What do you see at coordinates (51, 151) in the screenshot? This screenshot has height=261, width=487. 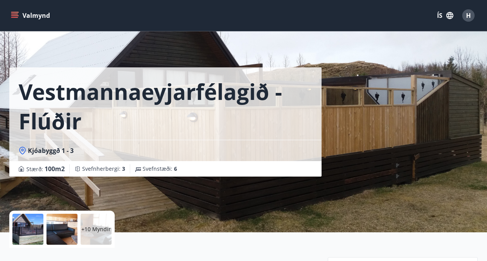 I see `span: Kjóabyggð 1 - 3` at bounding box center [51, 151].